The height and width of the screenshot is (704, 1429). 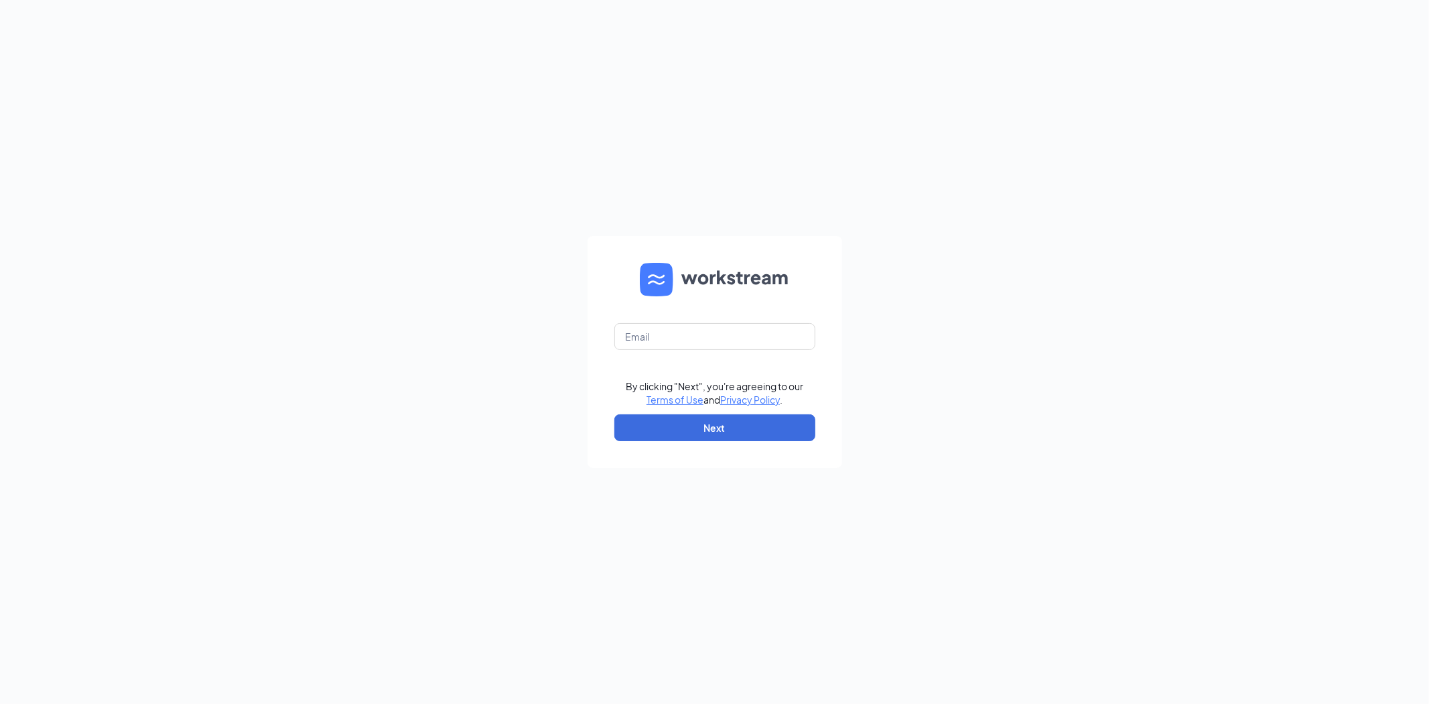 I want to click on button: Next, so click(x=715, y=427).